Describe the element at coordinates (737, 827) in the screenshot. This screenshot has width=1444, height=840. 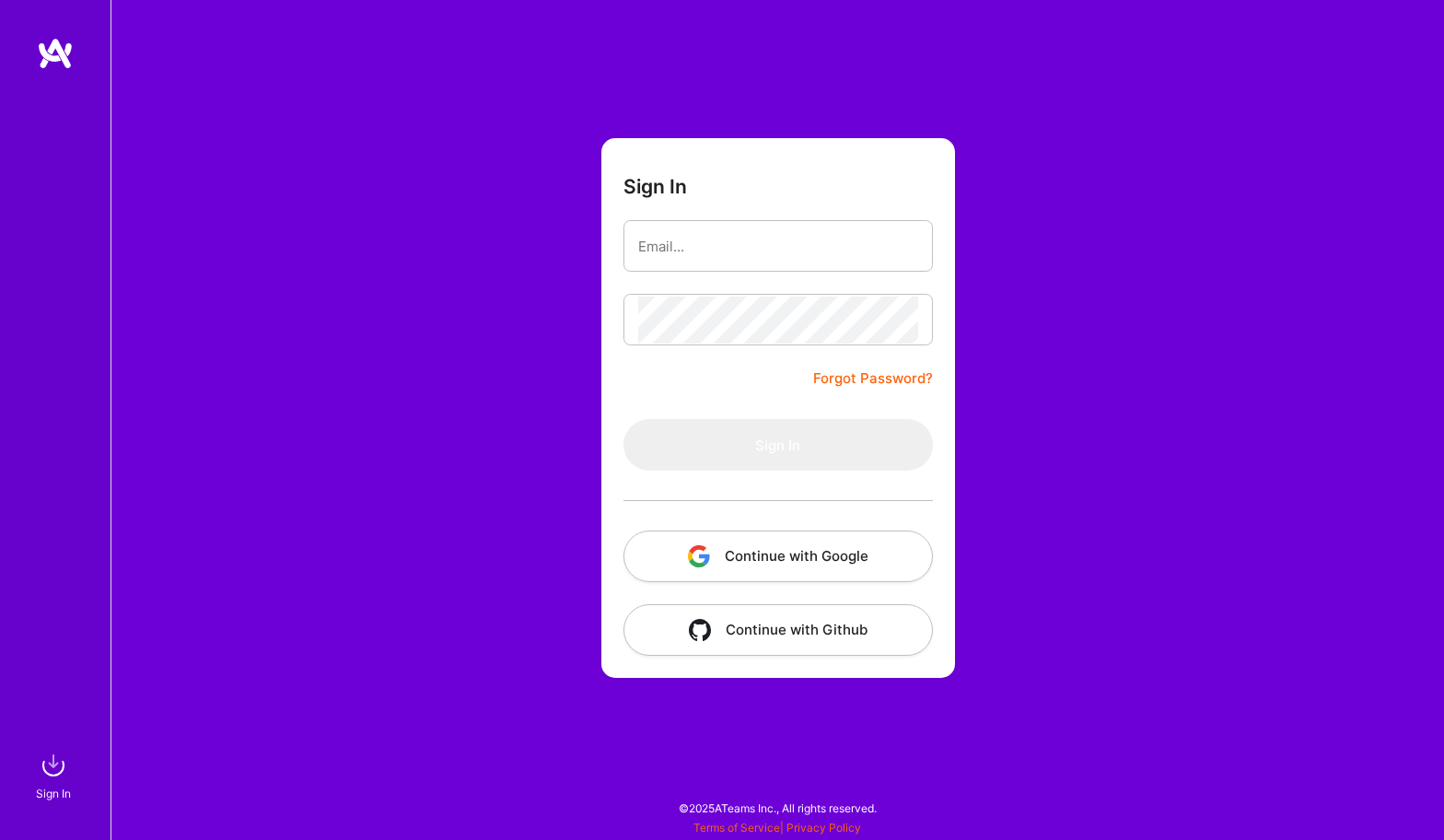
I see `a: Terms of Service` at that location.